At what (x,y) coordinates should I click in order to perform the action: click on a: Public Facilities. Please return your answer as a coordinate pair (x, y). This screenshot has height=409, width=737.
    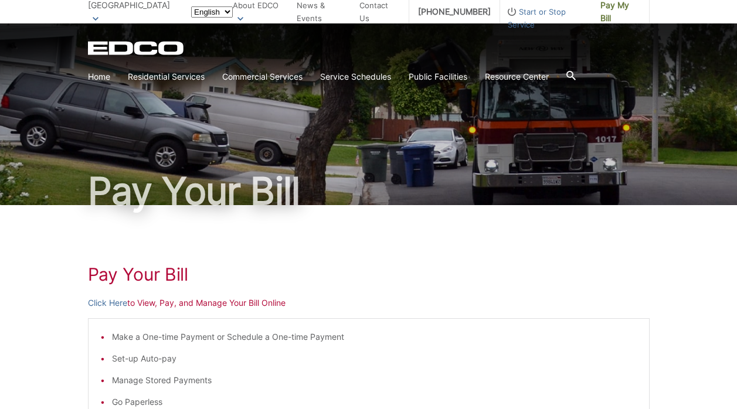
    Looking at the image, I should click on (438, 77).